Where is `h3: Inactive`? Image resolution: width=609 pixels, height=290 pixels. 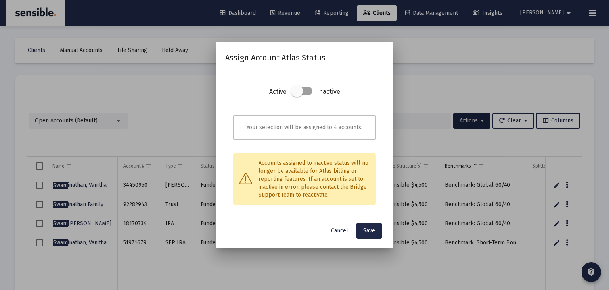
h3: Inactive is located at coordinates (328, 95).